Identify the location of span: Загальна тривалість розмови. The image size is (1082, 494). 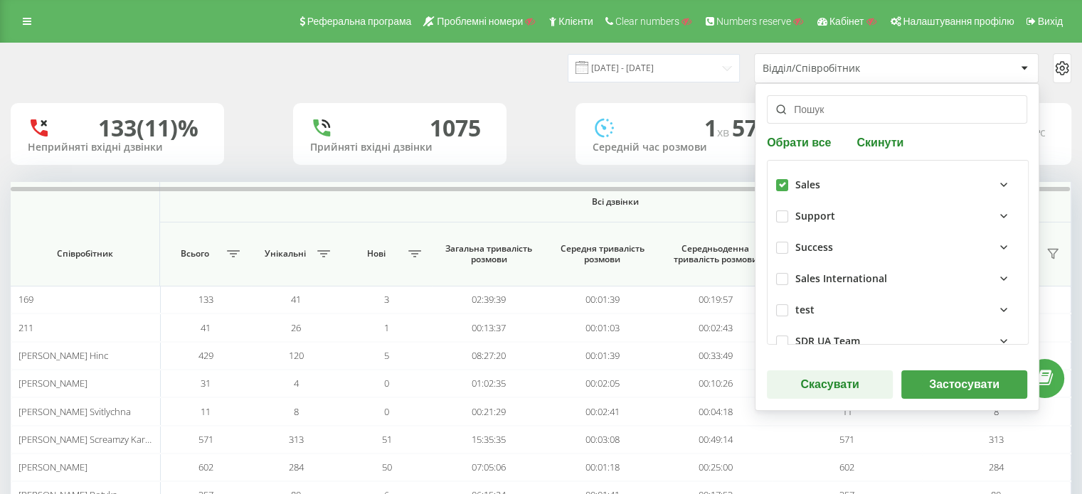
(489, 254).